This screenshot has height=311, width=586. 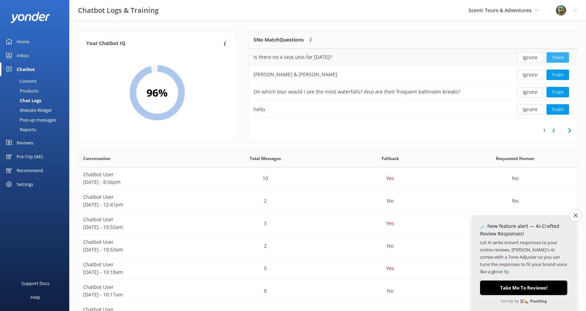 What do you see at coordinates (23, 55) in the screenshot?
I see `div: Inbox` at bounding box center [23, 55].